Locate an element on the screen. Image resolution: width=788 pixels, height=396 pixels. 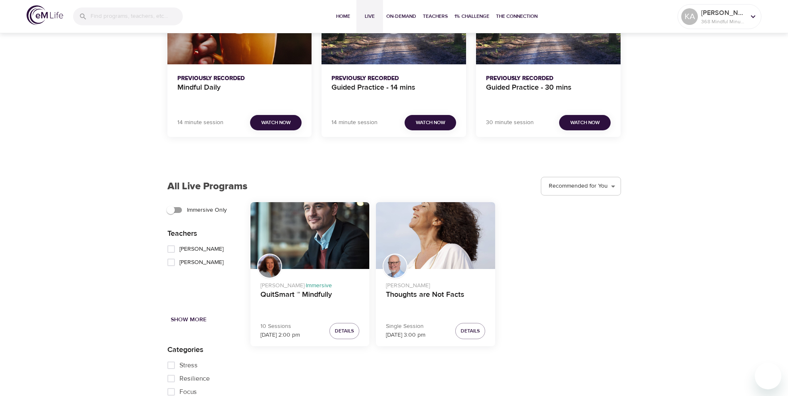
div: KA is located at coordinates (690, 17).